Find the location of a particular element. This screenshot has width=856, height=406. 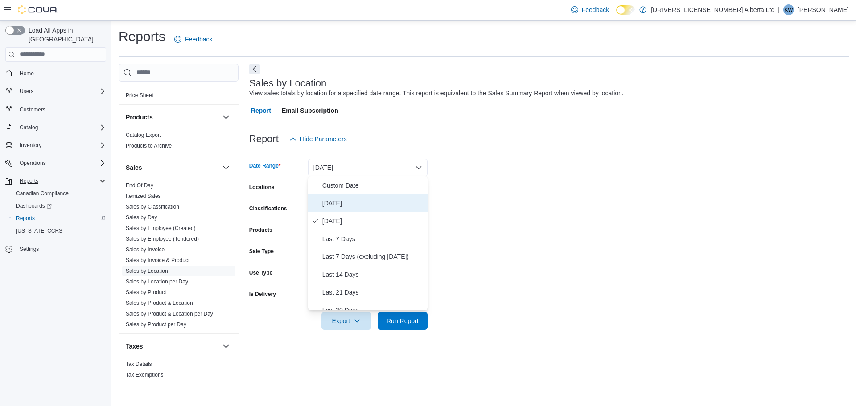

span: Tax Exemptions is located at coordinates (144, 375).